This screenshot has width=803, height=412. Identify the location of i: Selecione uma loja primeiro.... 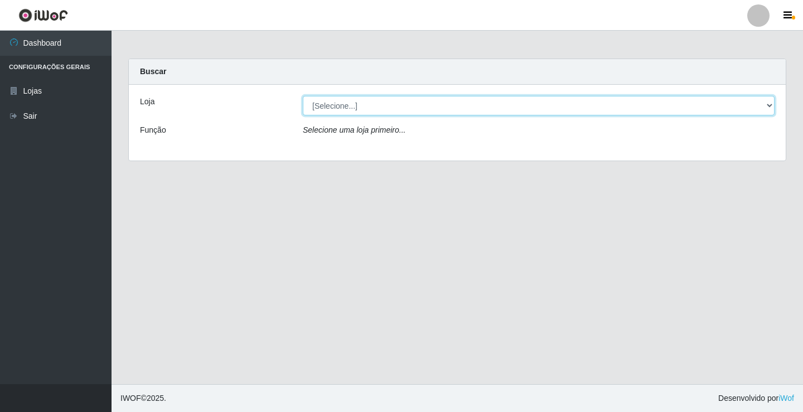
(354, 130).